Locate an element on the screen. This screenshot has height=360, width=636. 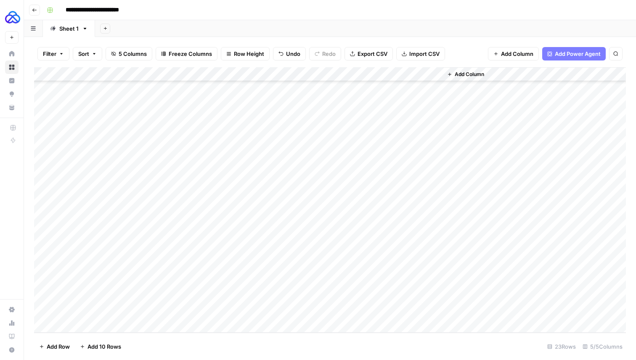
span: Add Row is located at coordinates (58, 347).